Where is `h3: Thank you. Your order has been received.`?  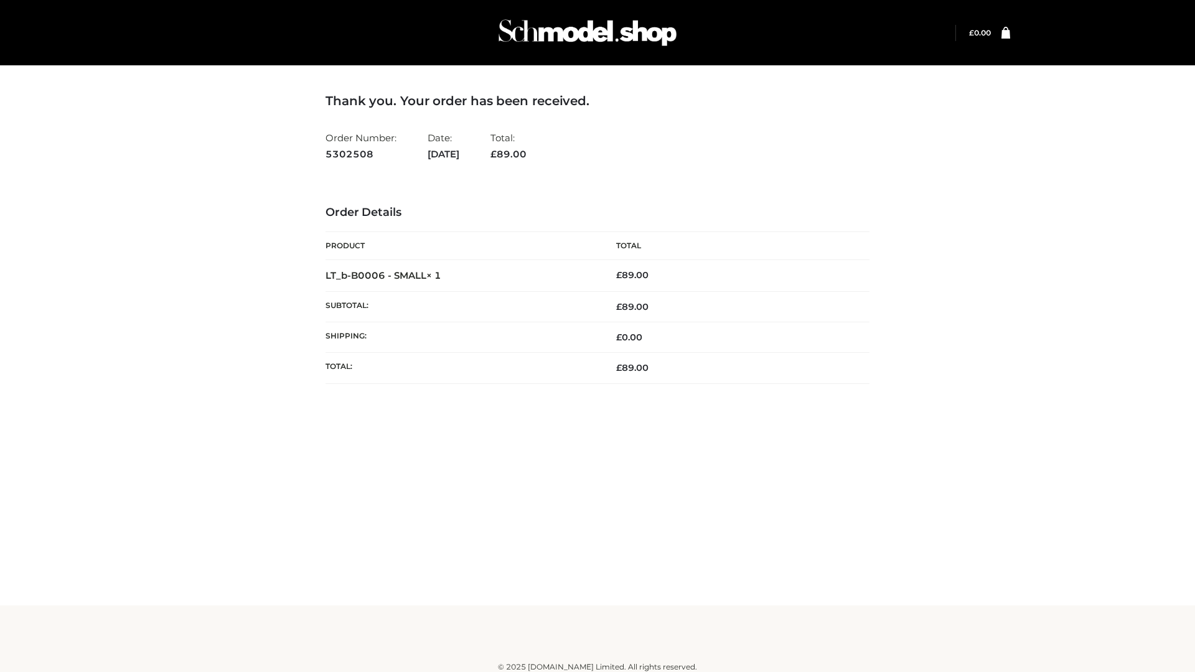 h3: Thank you. Your order has been received. is located at coordinates (597, 101).